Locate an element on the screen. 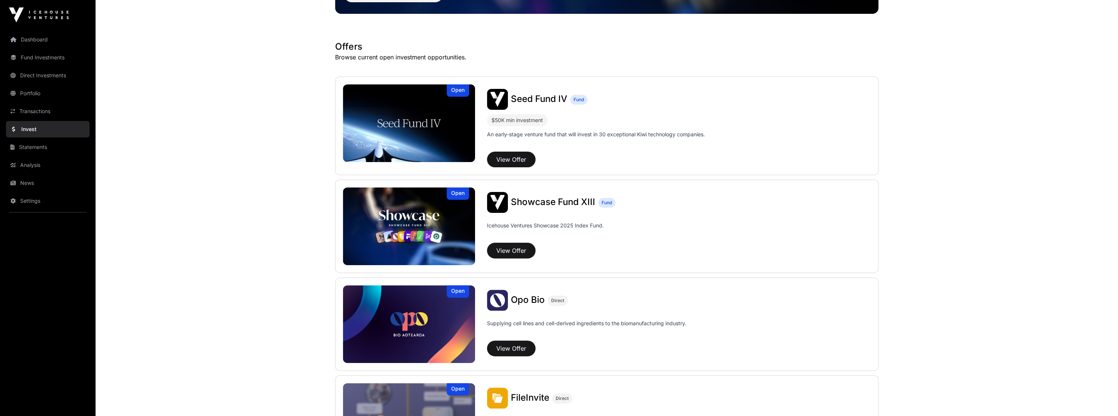 The image size is (1118, 416). a: Portfolio is located at coordinates (48, 93).